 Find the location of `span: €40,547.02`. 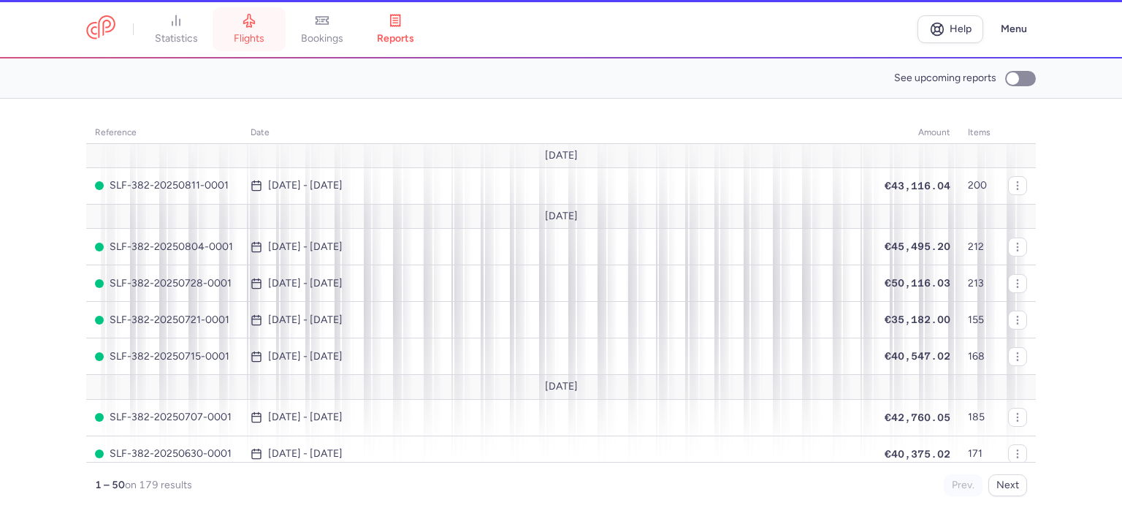

span: €40,547.02 is located at coordinates (918, 356).